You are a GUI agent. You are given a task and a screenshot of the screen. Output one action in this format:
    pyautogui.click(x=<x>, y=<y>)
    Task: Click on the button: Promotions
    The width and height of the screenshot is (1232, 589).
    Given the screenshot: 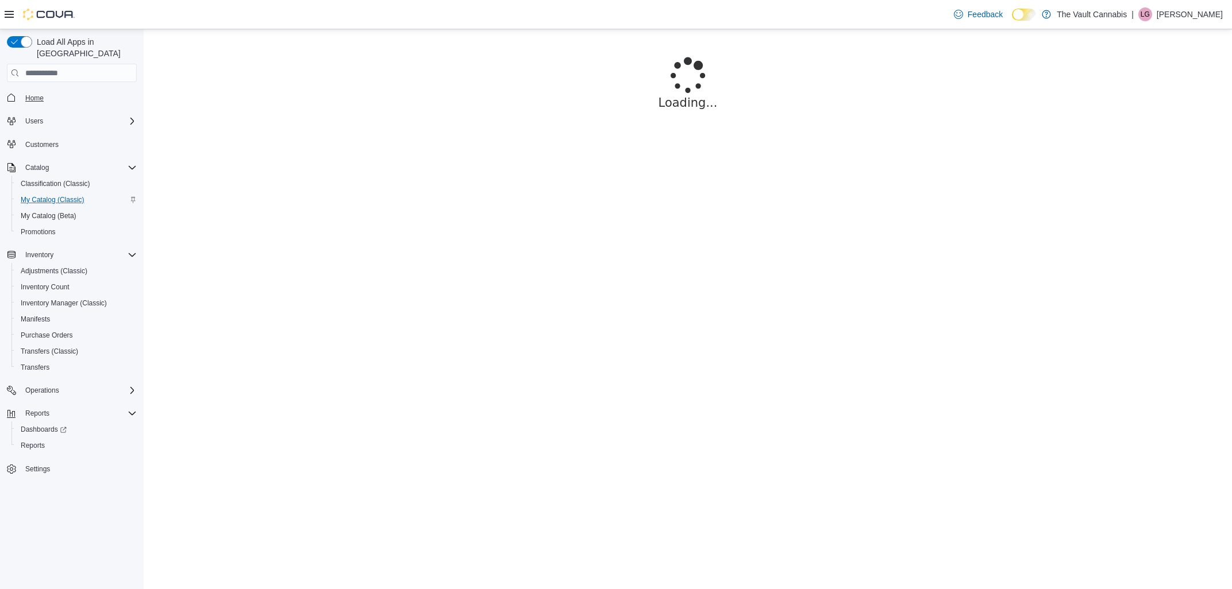 What is the action you would take?
    pyautogui.click(x=76, y=232)
    